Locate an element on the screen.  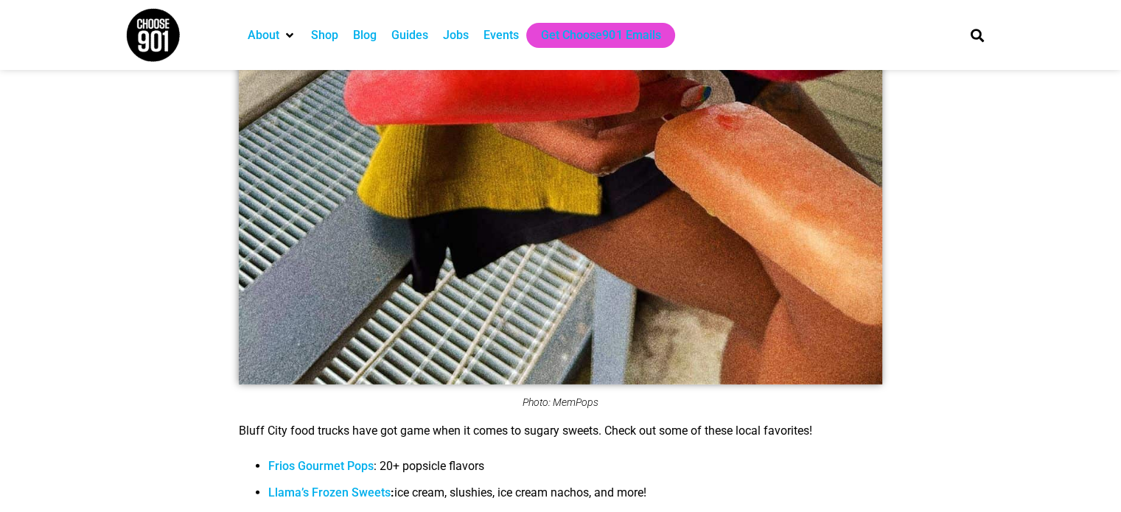
div: Blog is located at coordinates (365, 35).